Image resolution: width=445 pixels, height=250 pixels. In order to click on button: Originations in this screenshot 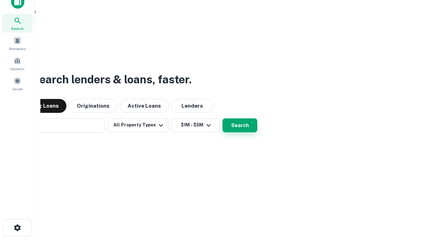, I will do `click(93, 106)`.